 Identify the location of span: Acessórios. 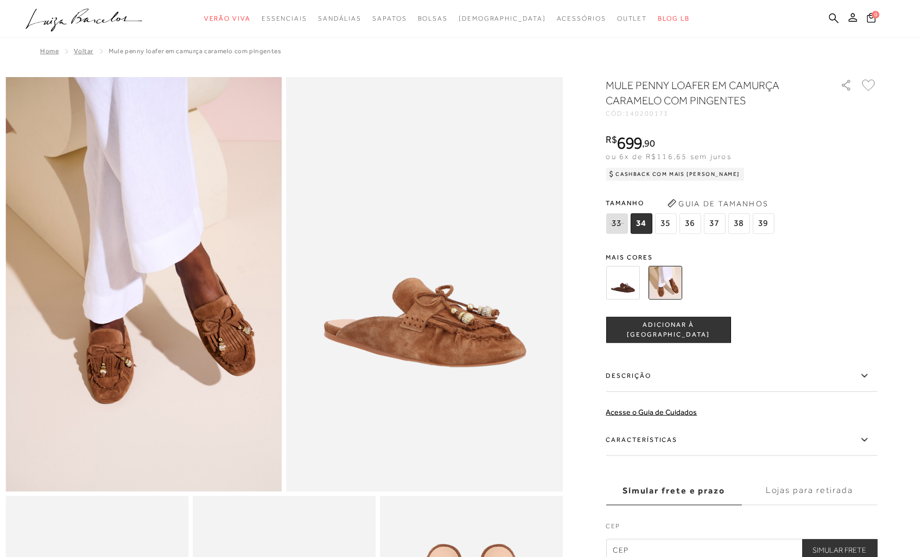
(581, 18).